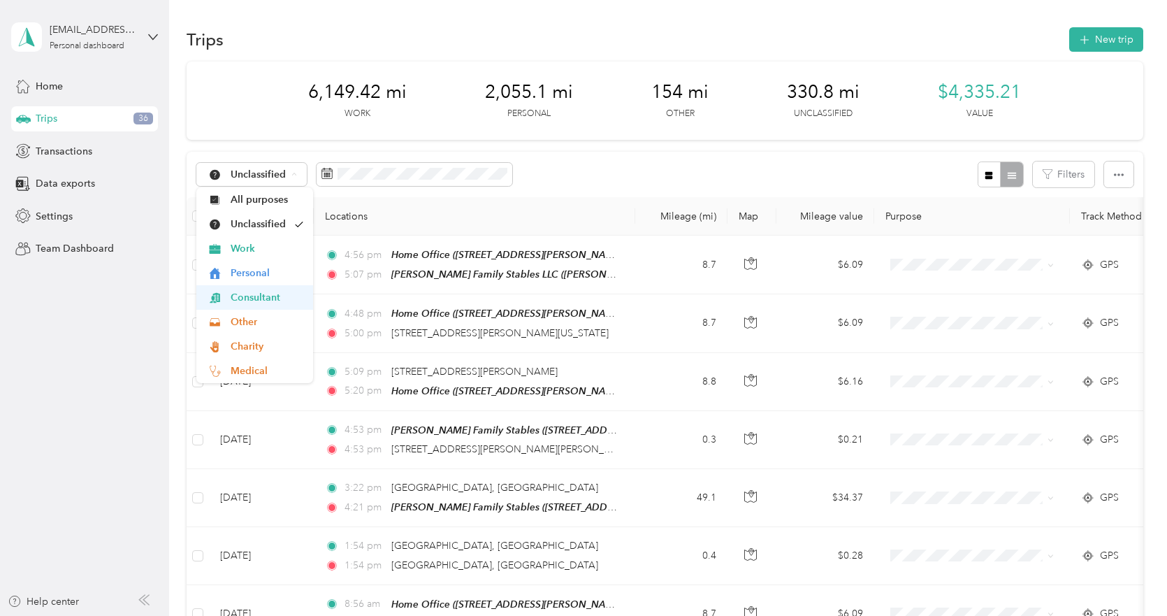 The width and height of the screenshot is (1167, 616). What do you see at coordinates (267, 199) in the screenshot?
I see `span: All purposes` at bounding box center [267, 199].